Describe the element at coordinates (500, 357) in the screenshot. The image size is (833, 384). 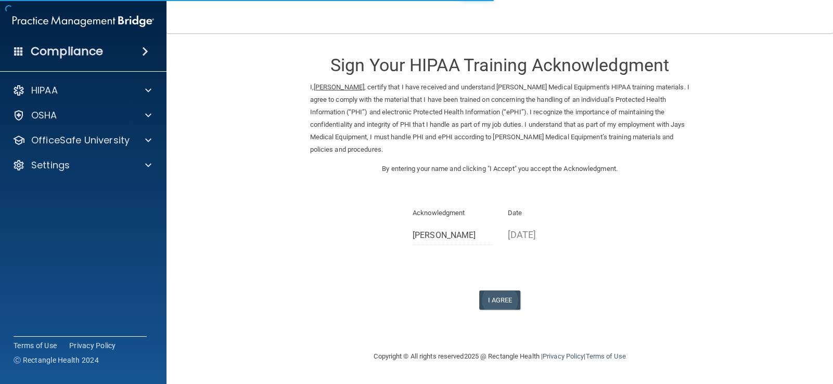
I see `div: Copyright © All rights reserved 2025 @ Rectangle Health | |` at that location.